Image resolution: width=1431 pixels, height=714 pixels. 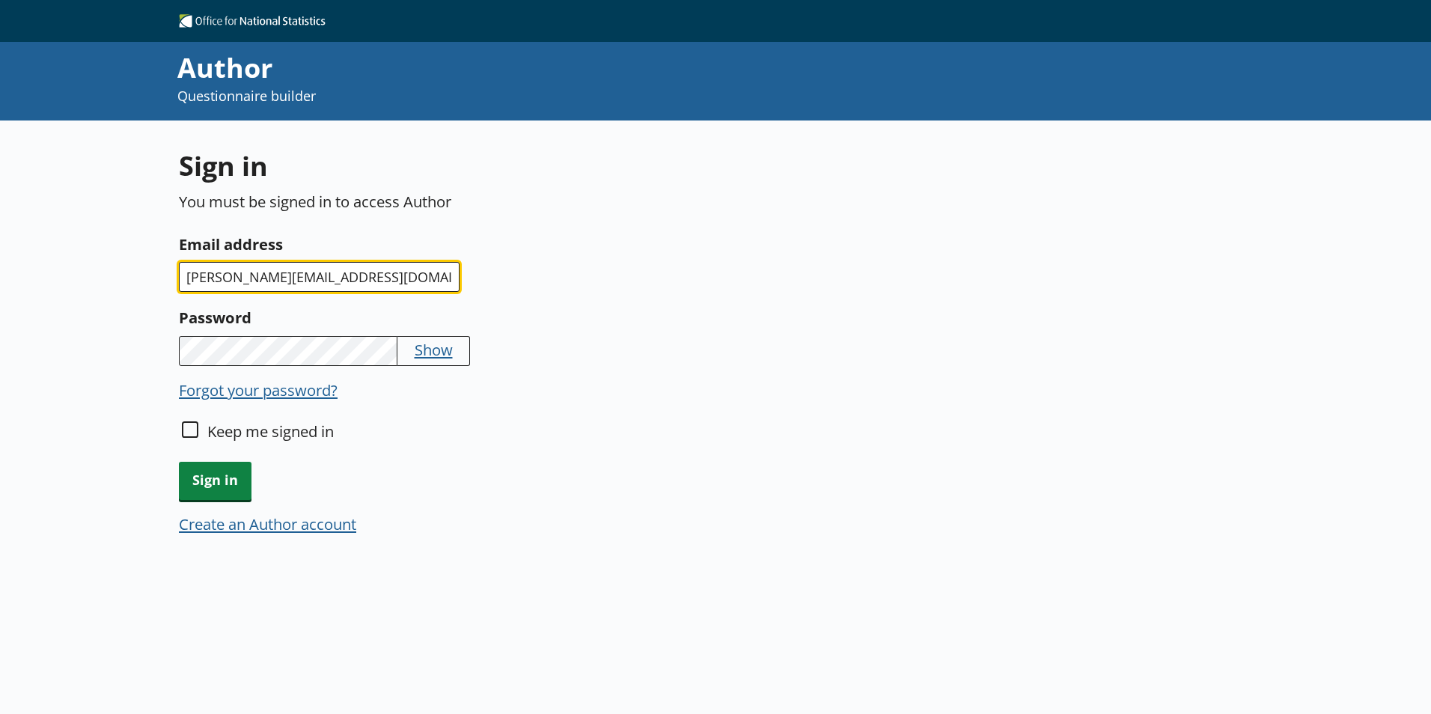 I want to click on p: You must be signed in to access Author, so click(x=531, y=201).